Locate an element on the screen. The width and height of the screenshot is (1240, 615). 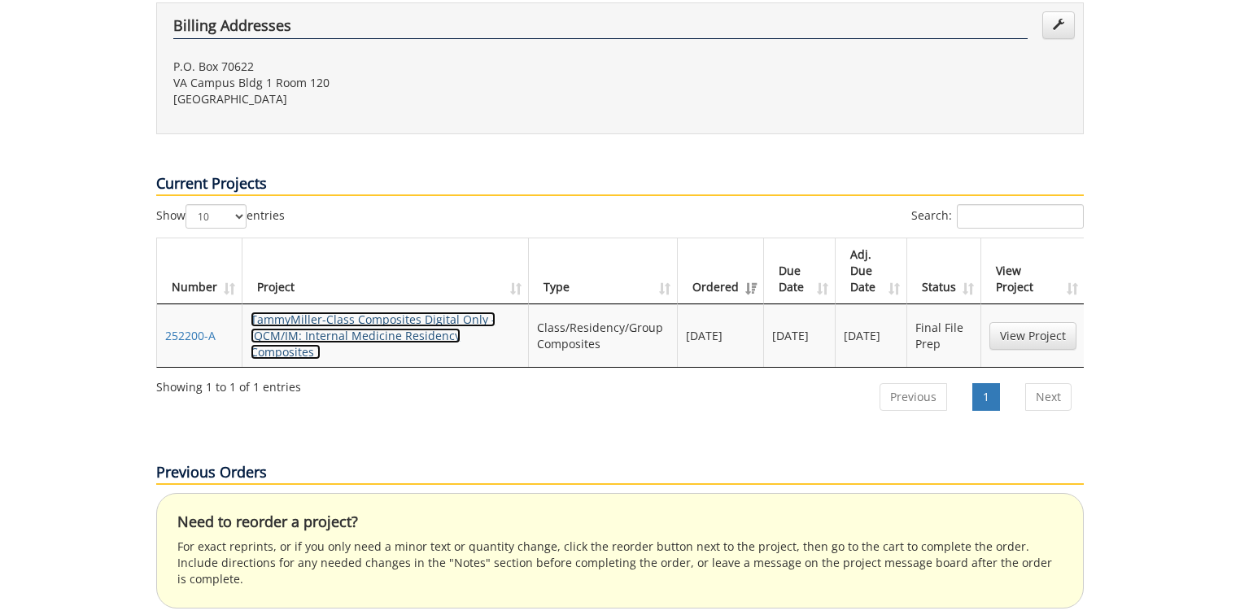
a: View Project is located at coordinates (1032, 336).